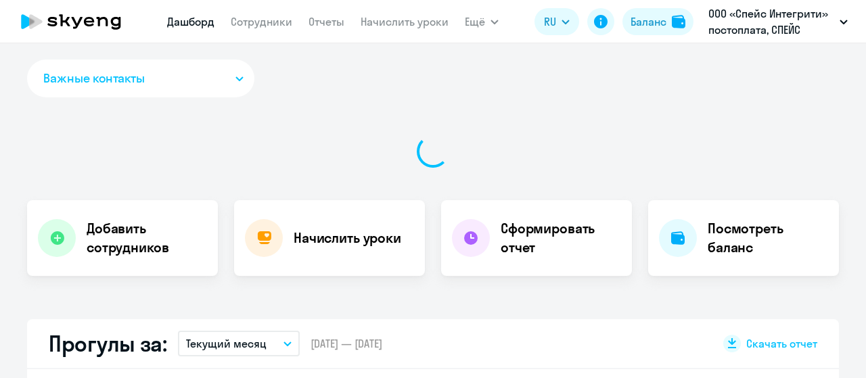 This screenshot has width=866, height=378. Describe the element at coordinates (405, 22) in the screenshot. I see `a: Начислить уроки` at that location.